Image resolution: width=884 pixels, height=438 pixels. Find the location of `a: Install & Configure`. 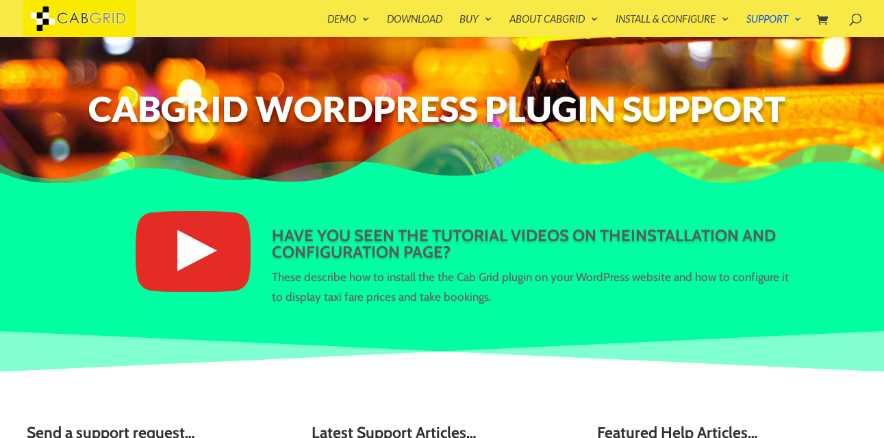

a: Install & Configure is located at coordinates (672, 25).